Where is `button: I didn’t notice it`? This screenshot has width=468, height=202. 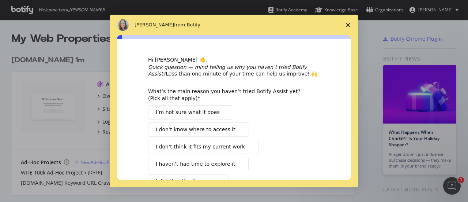
button: I didn’t notice it is located at coordinates (188, 181).